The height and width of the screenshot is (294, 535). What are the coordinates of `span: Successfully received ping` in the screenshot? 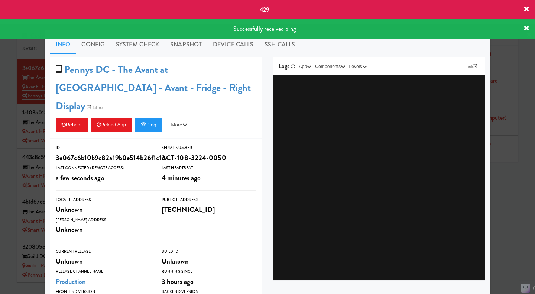 It's located at (265, 29).